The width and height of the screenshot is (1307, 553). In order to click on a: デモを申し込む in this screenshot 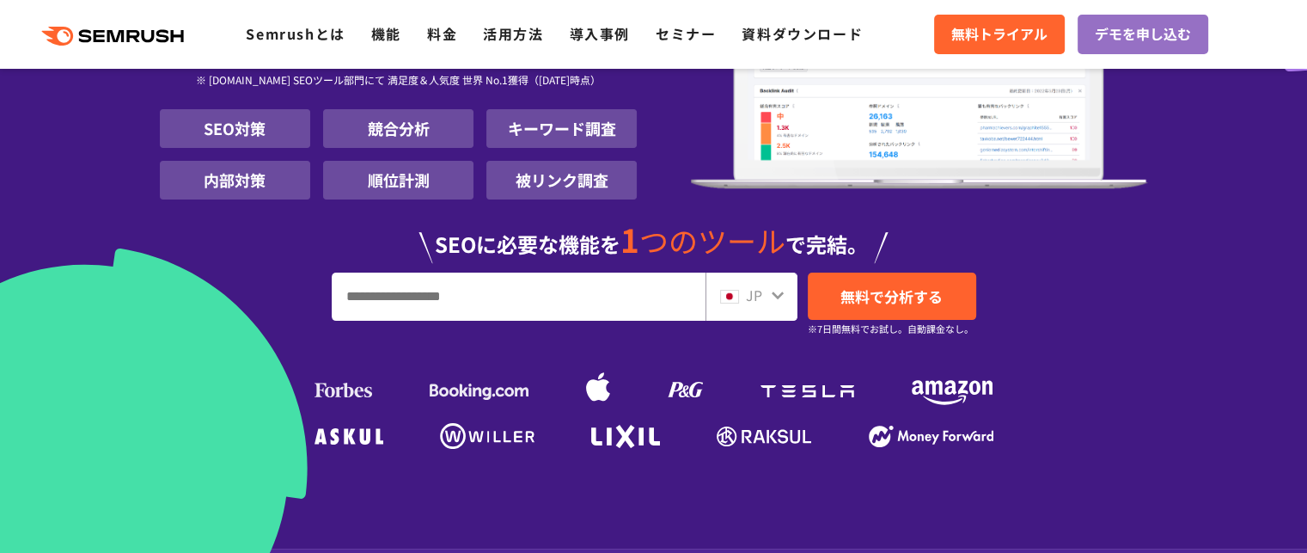, I will do `click(1143, 34)`.